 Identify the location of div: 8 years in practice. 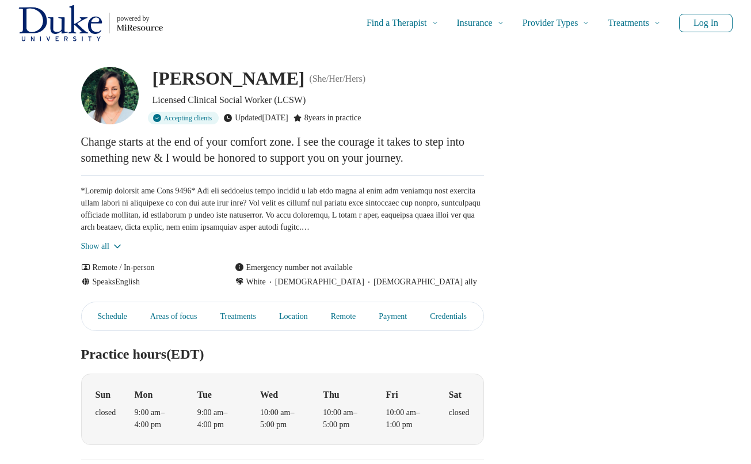
(342, 118).